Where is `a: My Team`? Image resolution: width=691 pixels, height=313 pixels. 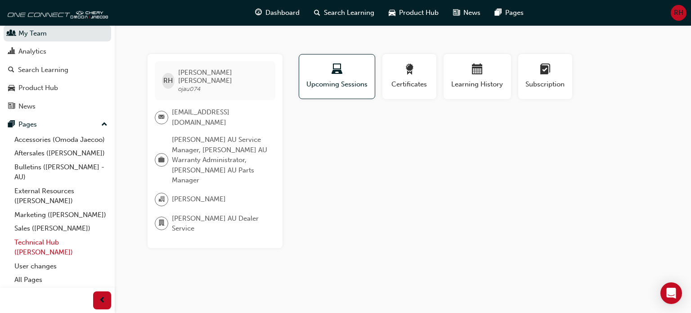 a: My Team is located at coordinates (57, 33).